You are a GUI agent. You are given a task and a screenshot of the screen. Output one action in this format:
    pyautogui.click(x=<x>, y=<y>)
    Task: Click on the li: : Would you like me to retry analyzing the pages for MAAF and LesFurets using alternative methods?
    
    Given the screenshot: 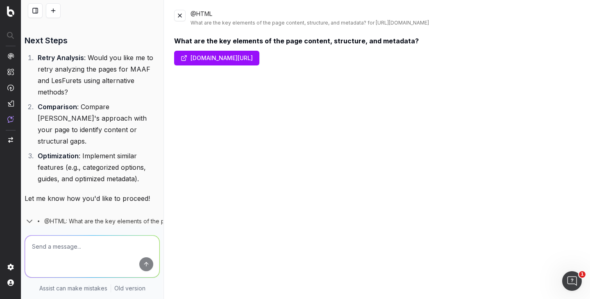 What is the action you would take?
    pyautogui.click(x=97, y=75)
    